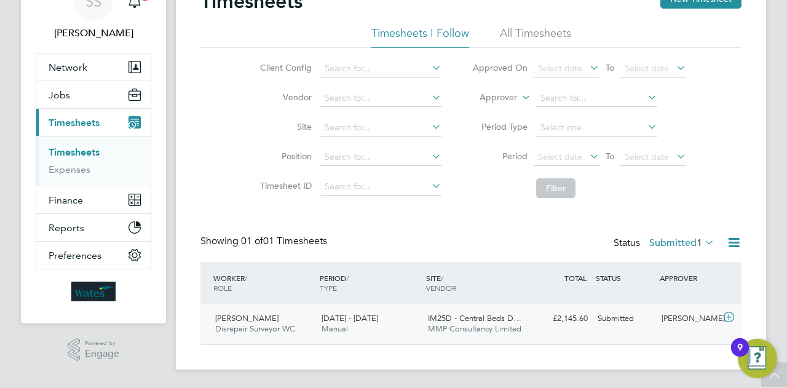 The height and width of the screenshot is (388, 787). What do you see at coordinates (334, 328) in the screenshot?
I see `span: Manual` at bounding box center [334, 328].